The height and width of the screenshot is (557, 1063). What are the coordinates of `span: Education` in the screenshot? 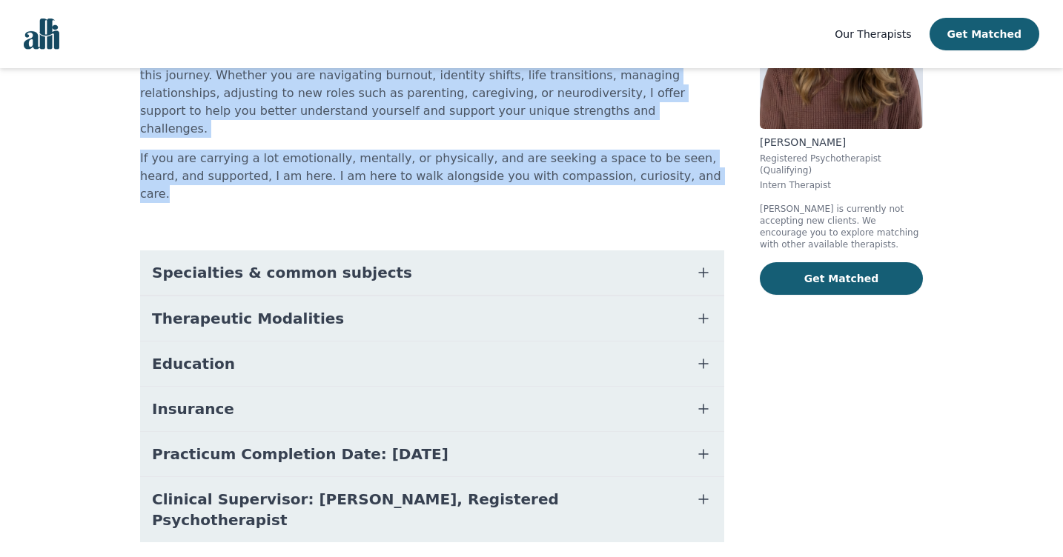 It's located at (193, 364).